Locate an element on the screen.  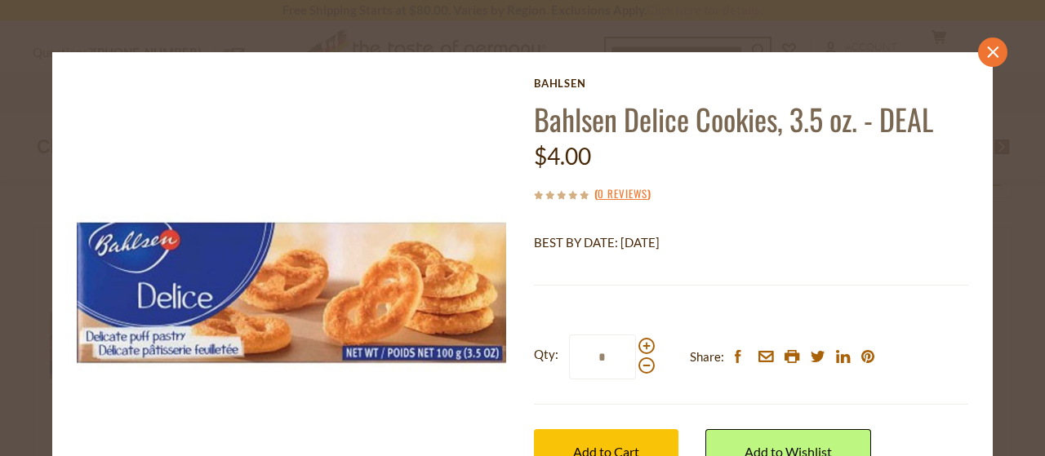
span: $4.00 is located at coordinates (563, 156).